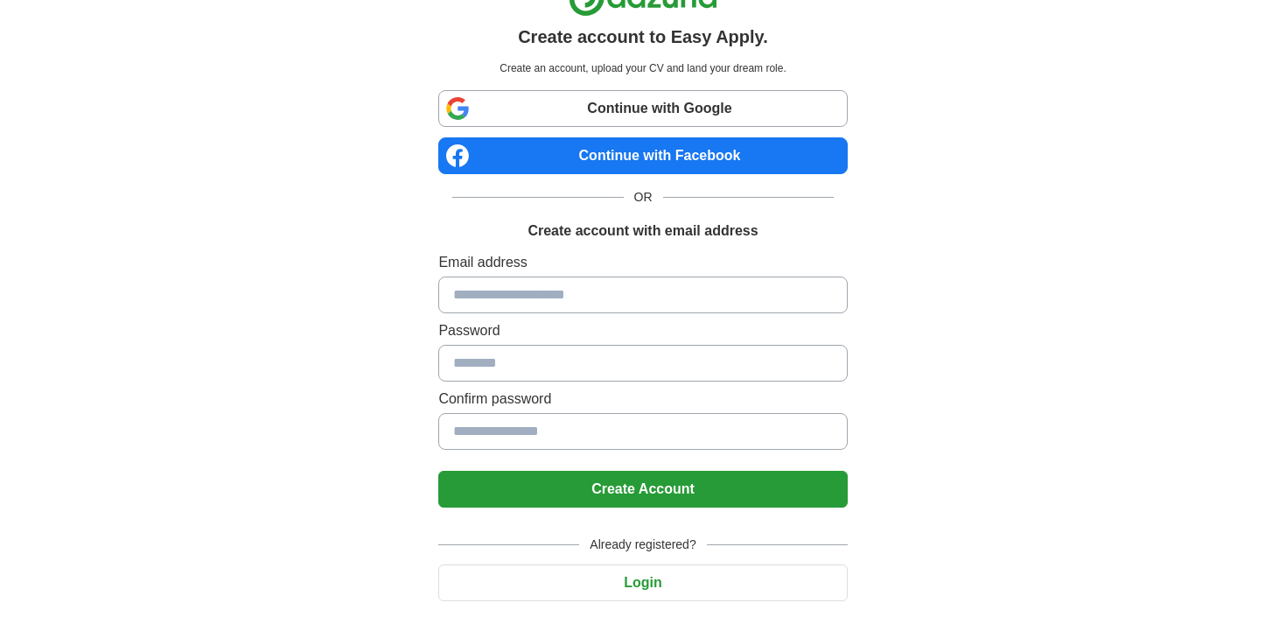 This screenshot has width=1286, height=624. What do you see at coordinates (643, 197) in the screenshot?
I see `span: OR` at bounding box center [643, 197].